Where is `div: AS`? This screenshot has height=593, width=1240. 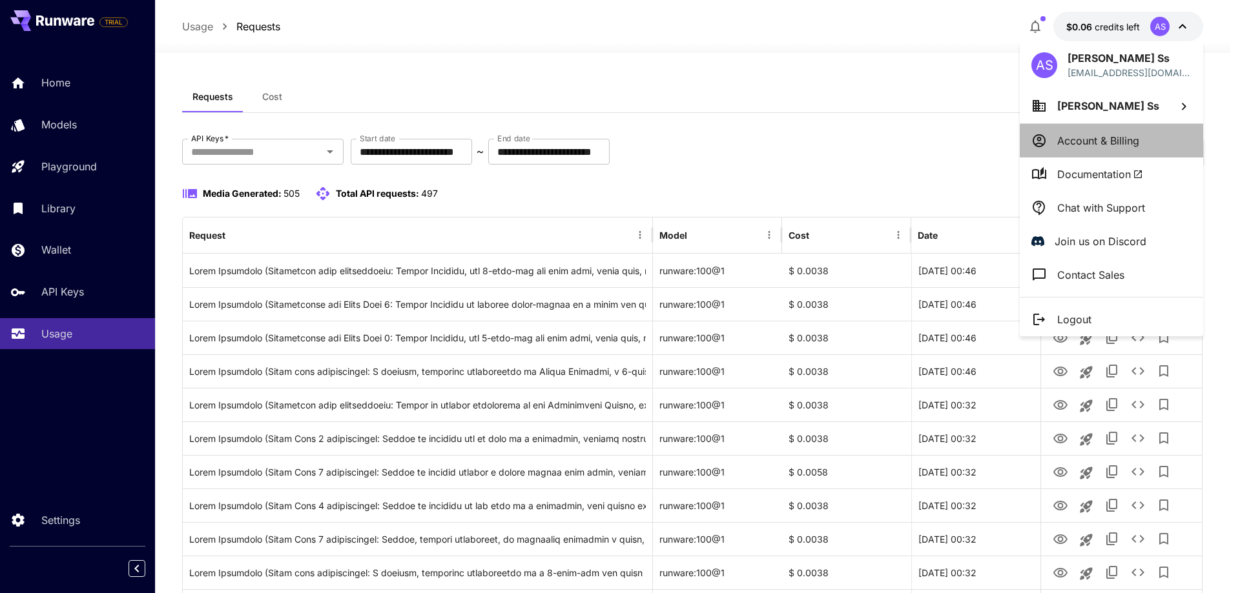 div: AS is located at coordinates (1044, 65).